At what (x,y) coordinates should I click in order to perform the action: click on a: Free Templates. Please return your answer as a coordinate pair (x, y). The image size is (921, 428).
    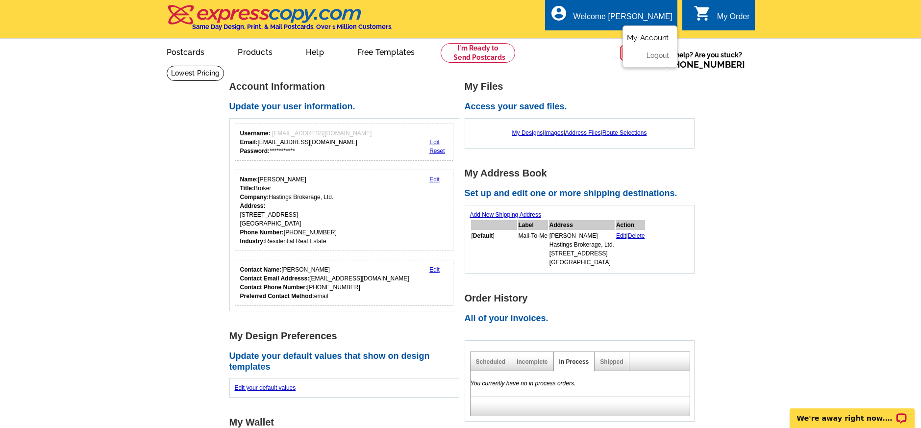
    Looking at the image, I should click on (386, 51).